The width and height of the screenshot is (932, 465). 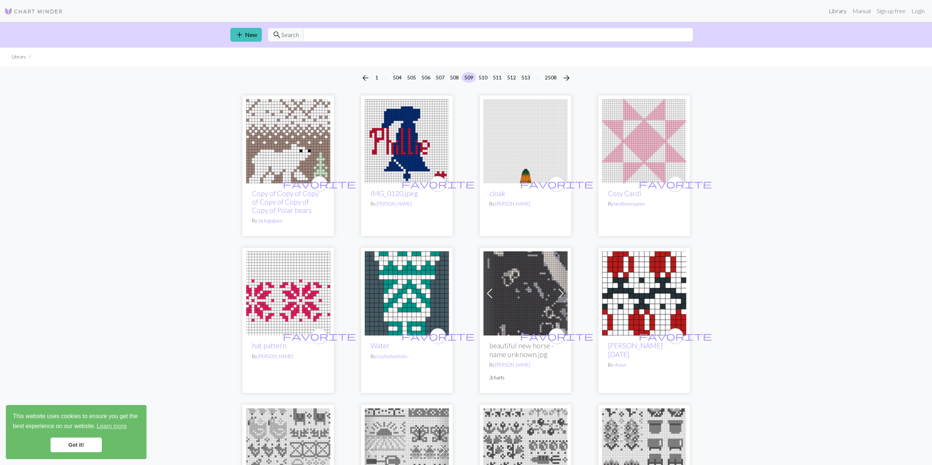 I want to click on i: Next, so click(x=566, y=78).